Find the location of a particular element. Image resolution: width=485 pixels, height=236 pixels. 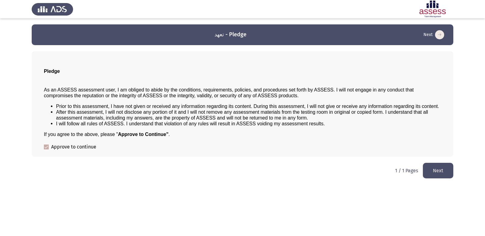

span: Approve to continue is located at coordinates (74, 147).